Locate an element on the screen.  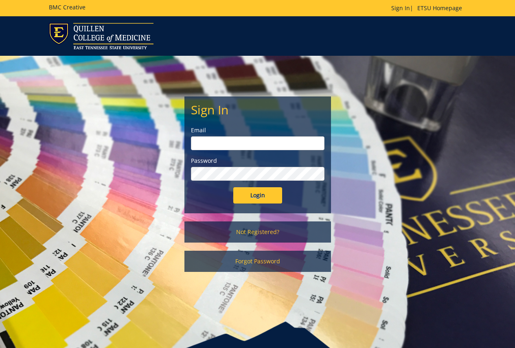
a: Not Registered? is located at coordinates (258, 232).